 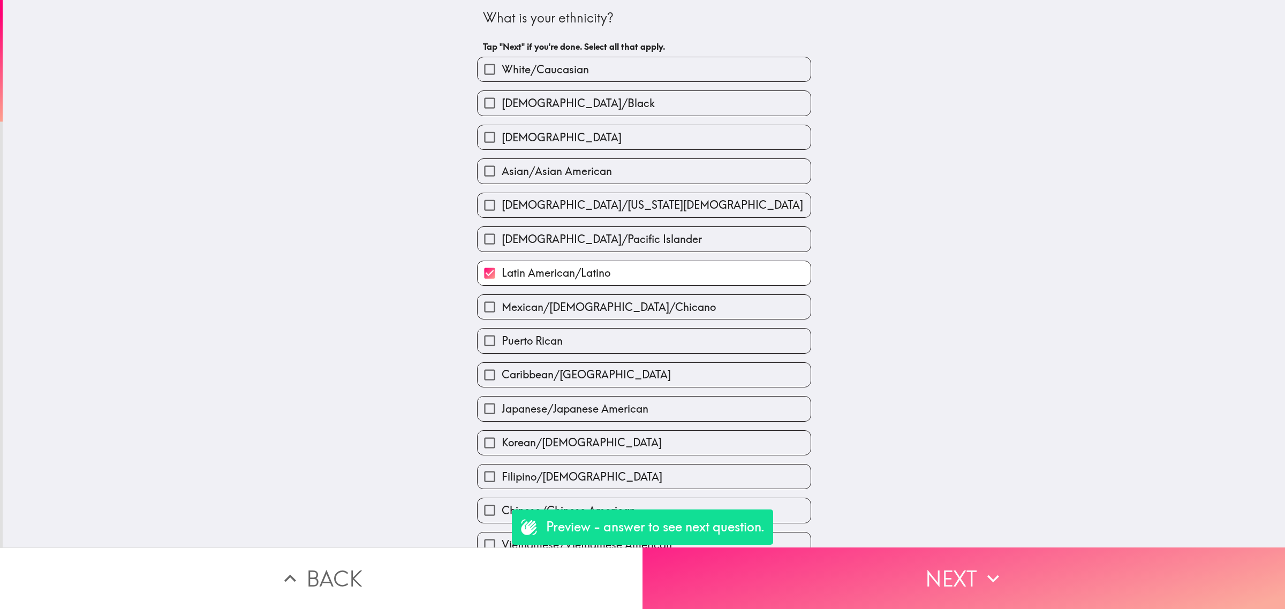 I want to click on span: Vietnamese/Vietnamese American, so click(x=587, y=545).